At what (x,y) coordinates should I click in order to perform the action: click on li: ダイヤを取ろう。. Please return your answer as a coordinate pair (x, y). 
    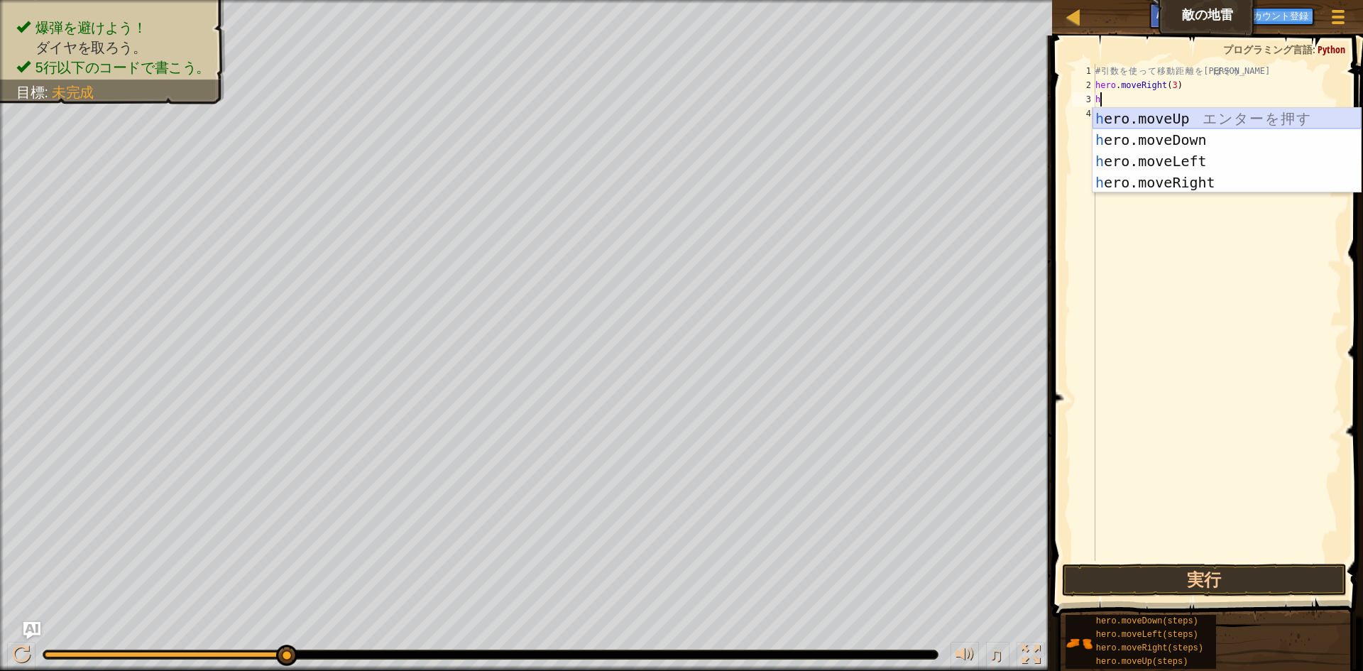
    Looking at the image, I should click on (113, 48).